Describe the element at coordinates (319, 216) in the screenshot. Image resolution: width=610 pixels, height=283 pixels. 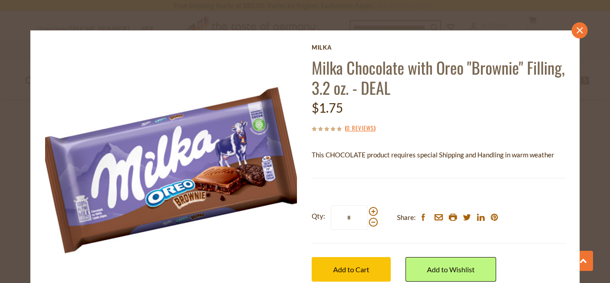
I see `strong: Qty:` at that location.